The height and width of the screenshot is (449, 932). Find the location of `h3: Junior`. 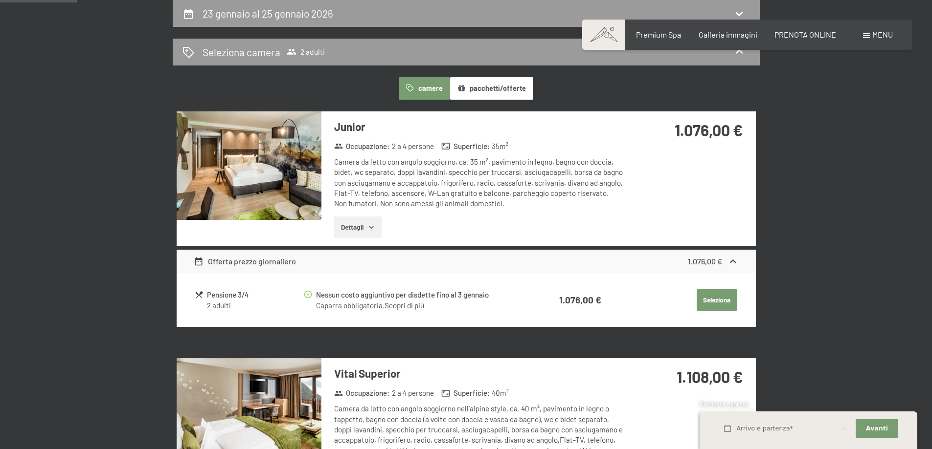

h3: Junior is located at coordinates (479, 127).